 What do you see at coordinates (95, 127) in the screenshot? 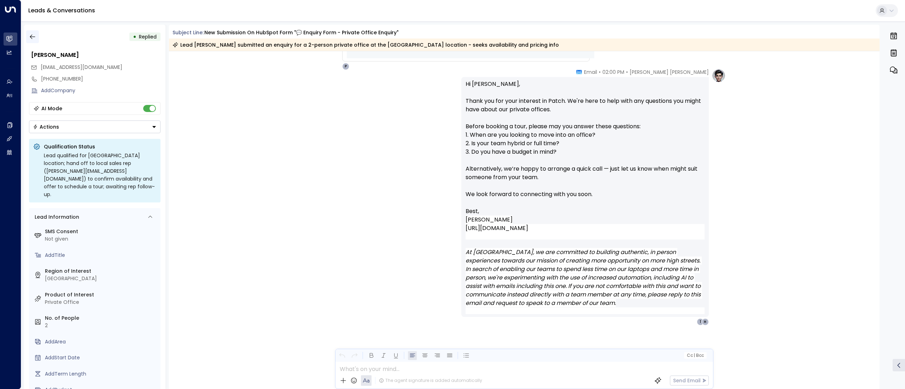
I see `button: Actions` at bounding box center [95, 127].